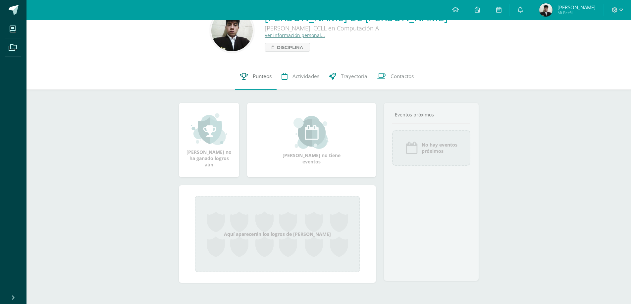 Image resolution: width=631 pixels, height=304 pixels. I want to click on span: Disciplina, so click(290, 47).